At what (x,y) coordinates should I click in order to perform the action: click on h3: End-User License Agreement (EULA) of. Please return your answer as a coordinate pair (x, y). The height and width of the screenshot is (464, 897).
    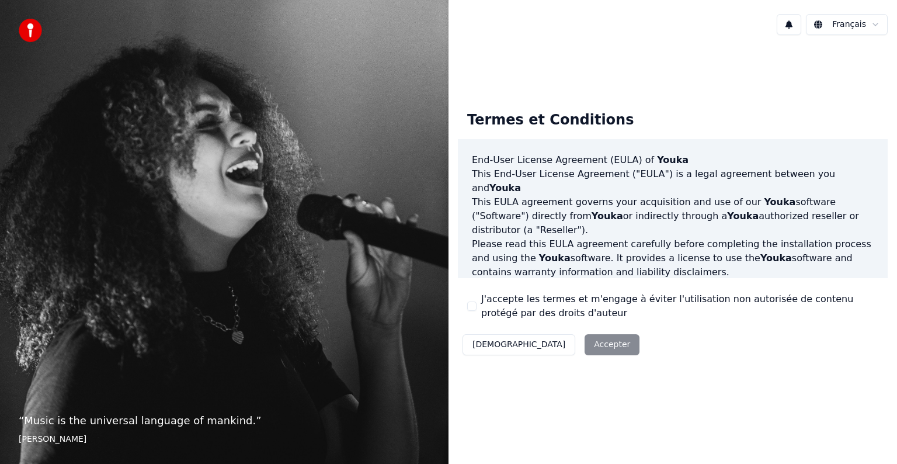
    Looking at the image, I should click on (673, 160).